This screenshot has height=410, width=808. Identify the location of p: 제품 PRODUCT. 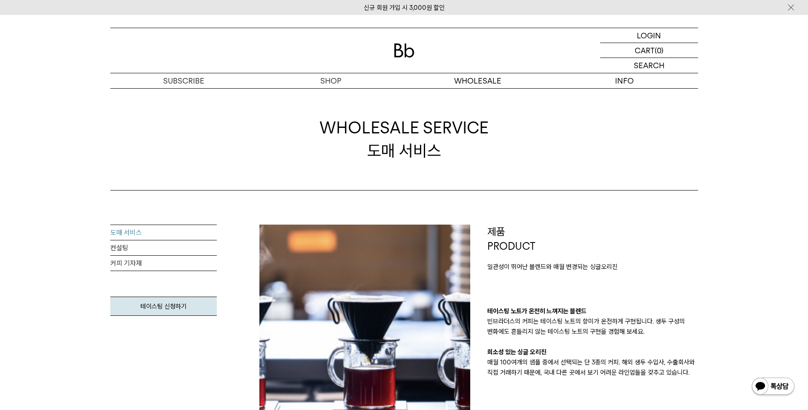
(592, 238).